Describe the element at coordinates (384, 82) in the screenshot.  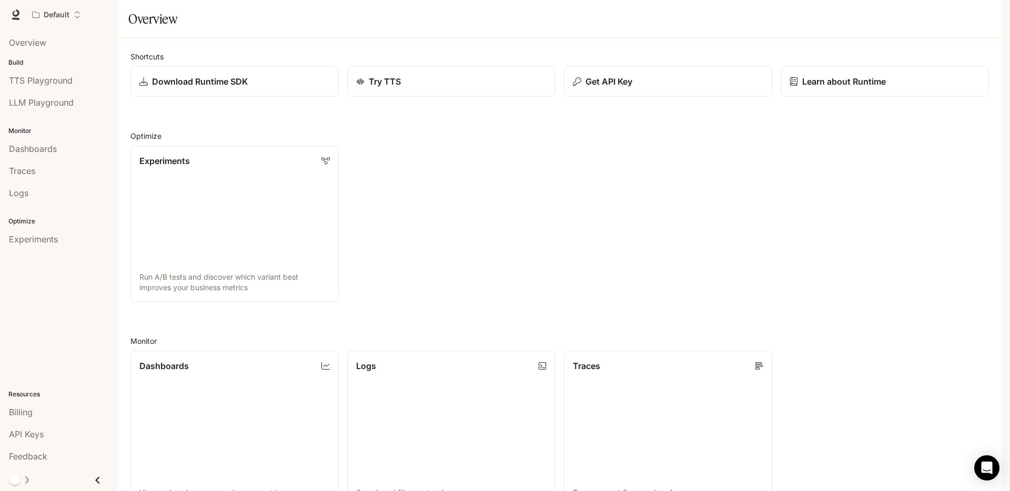
I see `p: Try TTS` at that location.